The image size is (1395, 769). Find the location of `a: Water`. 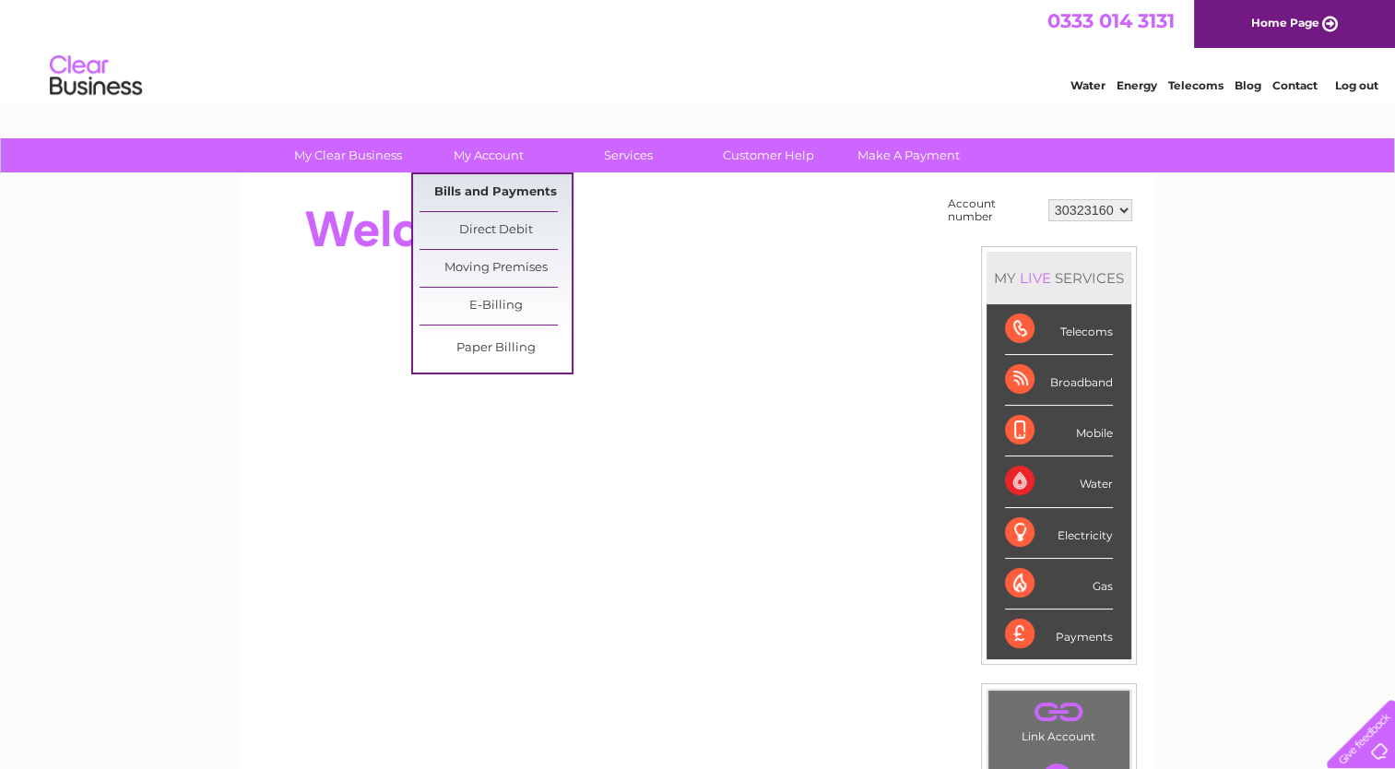

a: Water is located at coordinates (1088, 85).